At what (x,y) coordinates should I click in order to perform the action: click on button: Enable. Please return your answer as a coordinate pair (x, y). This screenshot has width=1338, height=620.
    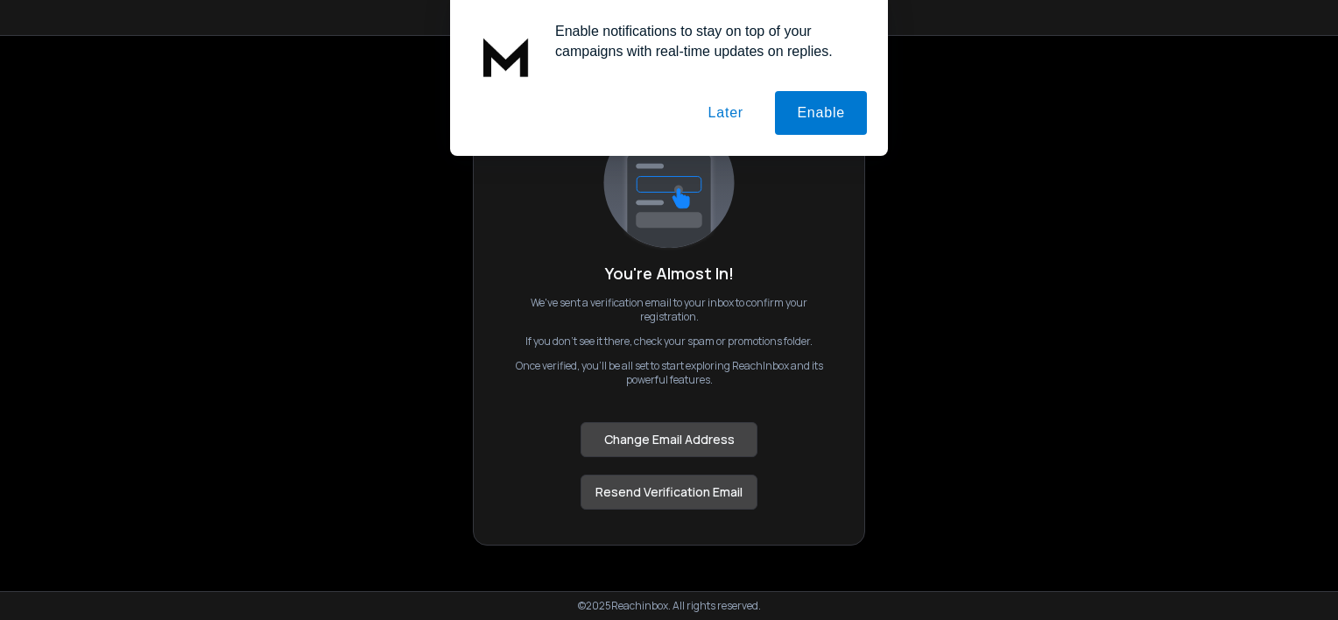
    Looking at the image, I should click on (821, 113).